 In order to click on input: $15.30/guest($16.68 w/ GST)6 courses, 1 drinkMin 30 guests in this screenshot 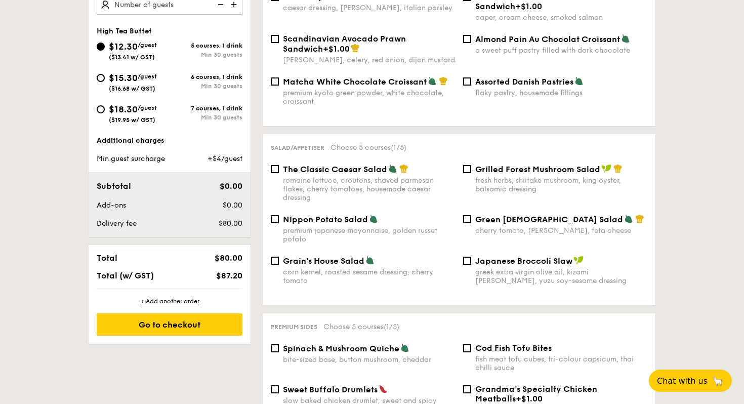, I will do `click(101, 78)`.